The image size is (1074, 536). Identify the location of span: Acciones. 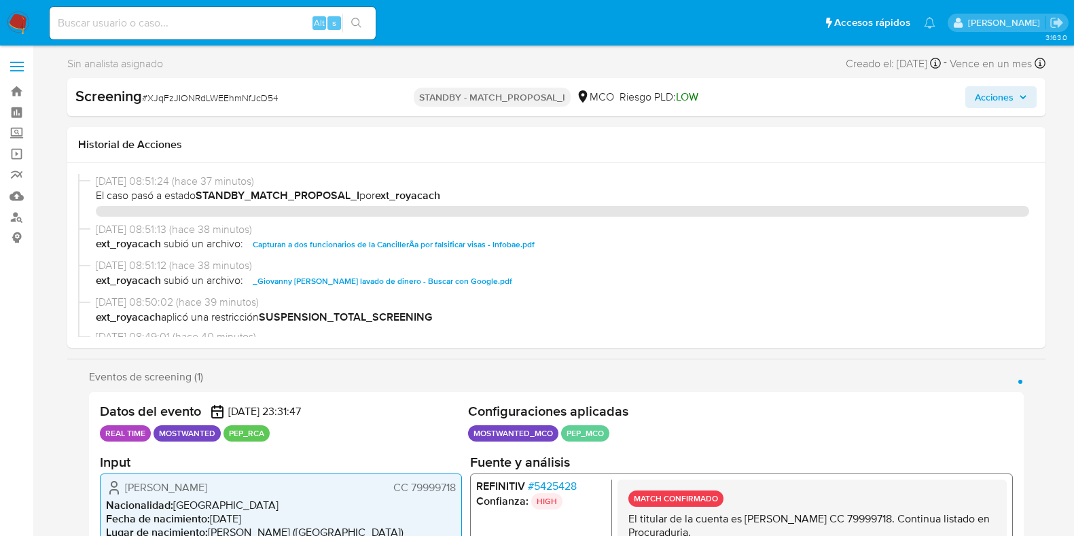
(994, 97).